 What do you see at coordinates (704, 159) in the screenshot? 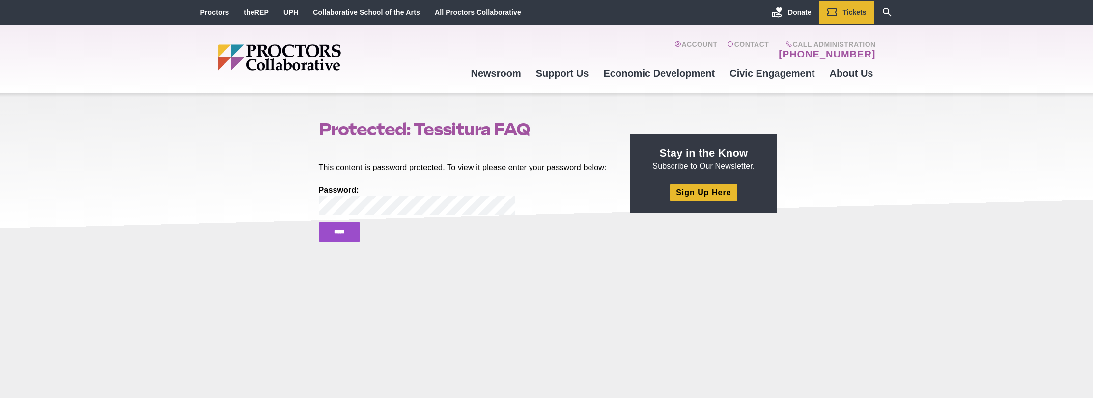
I see `p: Subscribe to Our Newsletter.` at bounding box center [704, 159].